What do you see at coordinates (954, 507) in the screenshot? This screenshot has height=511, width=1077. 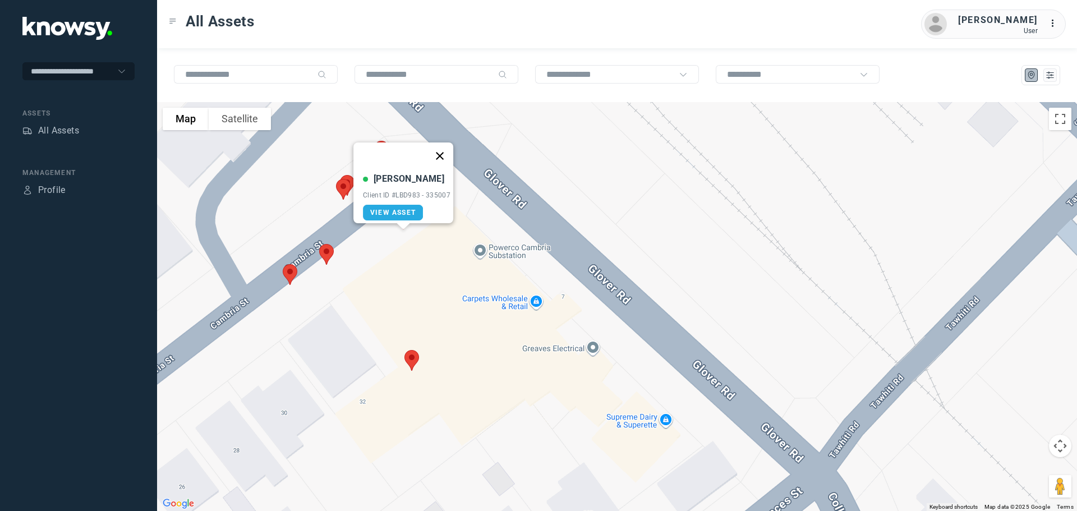 I see `button: Keyboard shortcuts` at bounding box center [954, 507].